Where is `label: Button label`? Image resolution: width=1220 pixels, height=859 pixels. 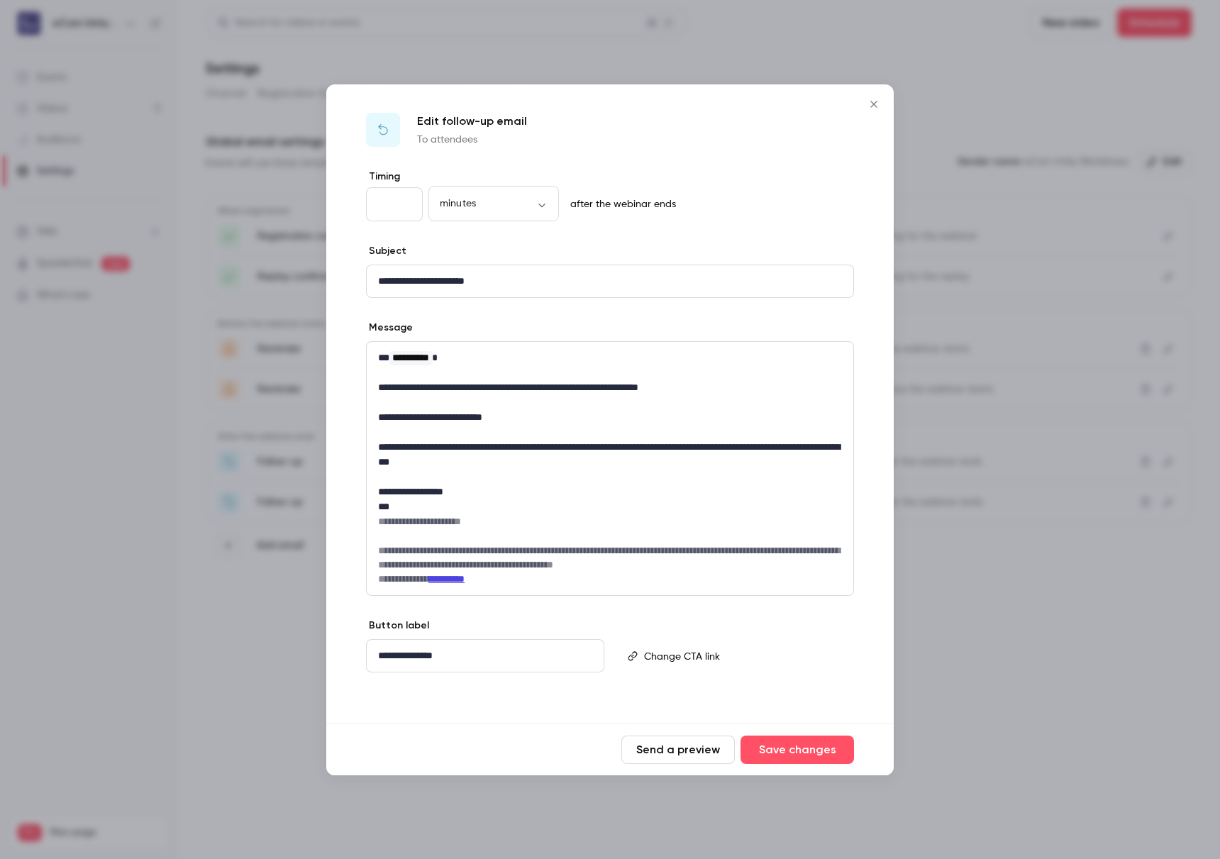
label: Button label is located at coordinates (397, 626).